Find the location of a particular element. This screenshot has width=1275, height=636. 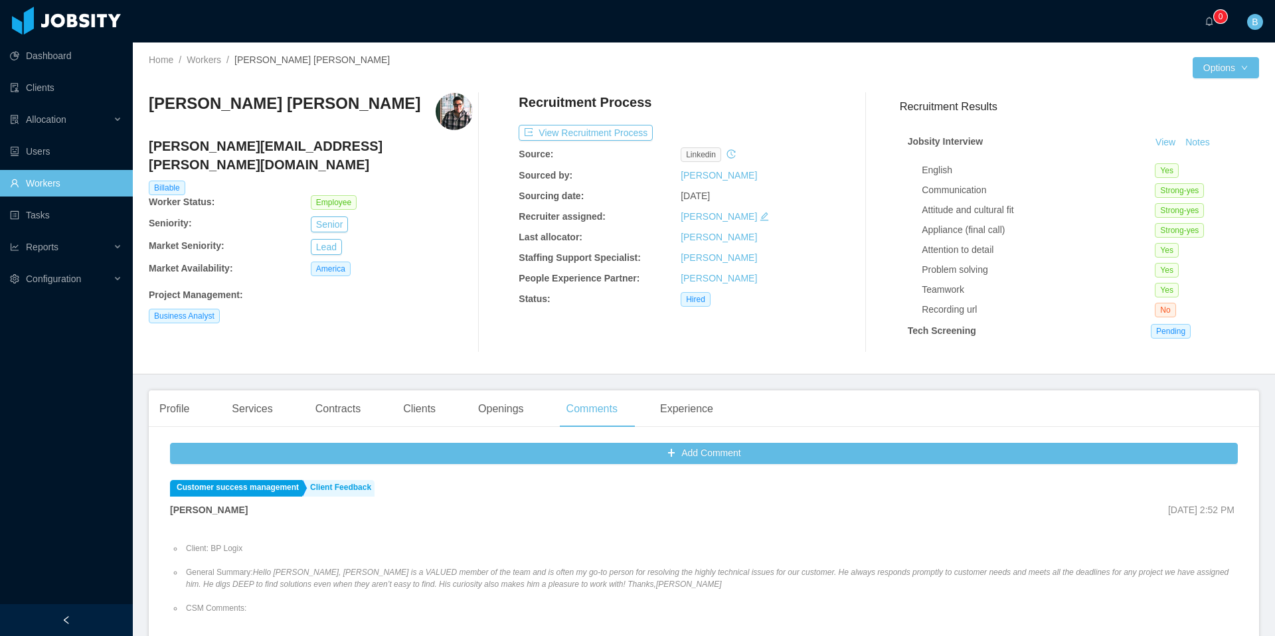

div: Attitude and cultural fit is located at coordinates (1038, 210).